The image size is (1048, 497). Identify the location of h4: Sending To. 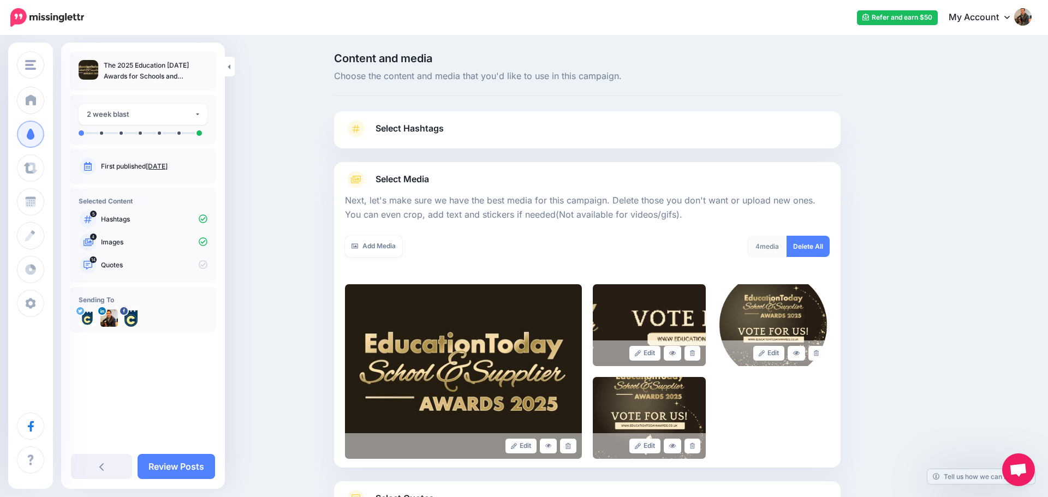
(143, 300).